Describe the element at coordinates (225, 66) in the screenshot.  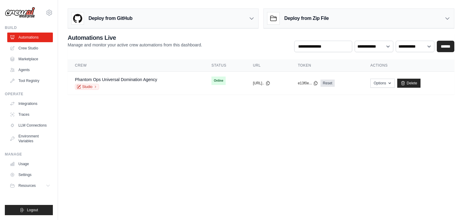
I see `th: Status` at that location.